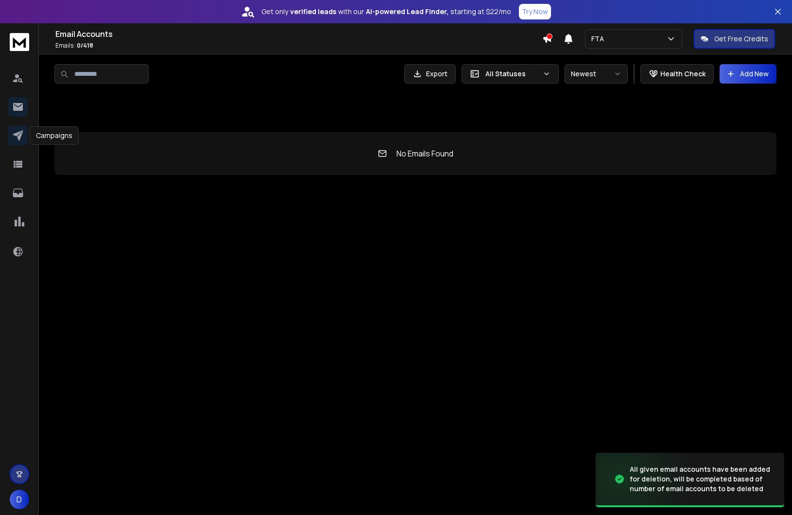  Describe the element at coordinates (645, 479) in the screenshot. I see `img: image` at that location.